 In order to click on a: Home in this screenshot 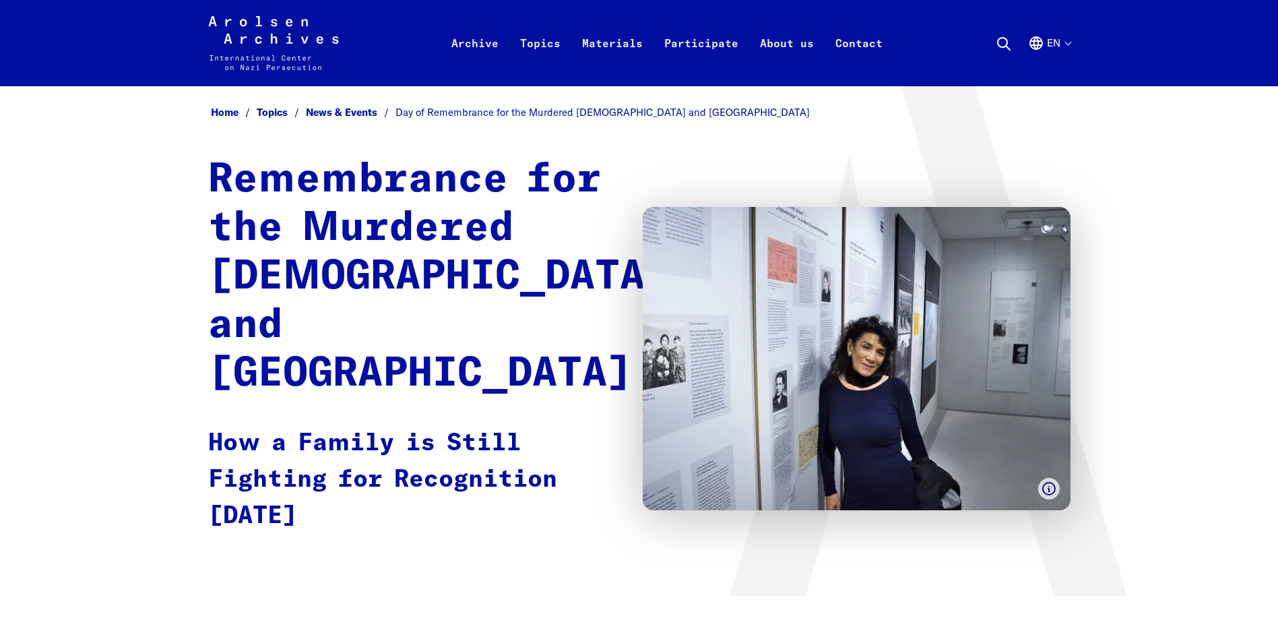, I will do `click(234, 112)`.